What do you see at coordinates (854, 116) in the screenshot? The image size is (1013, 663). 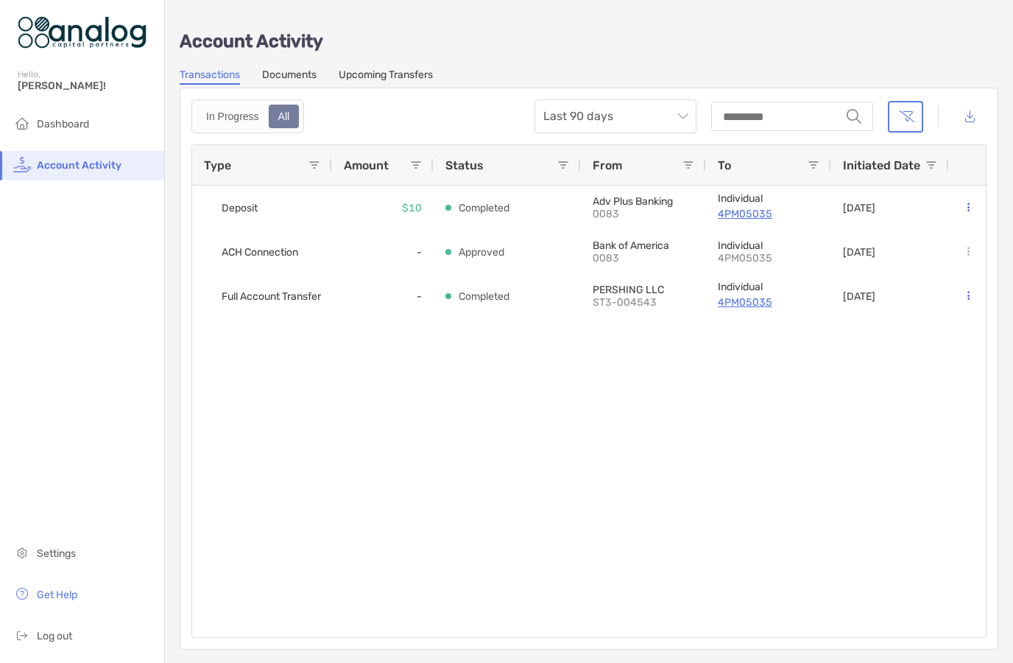 I see `img: input icon` at bounding box center [854, 116].